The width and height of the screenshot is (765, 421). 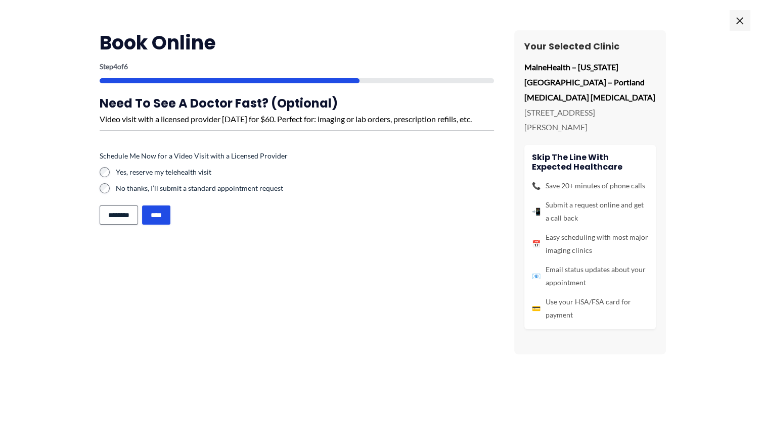 I want to click on label: Yes, reserve my telehealth visit, so click(x=305, y=172).